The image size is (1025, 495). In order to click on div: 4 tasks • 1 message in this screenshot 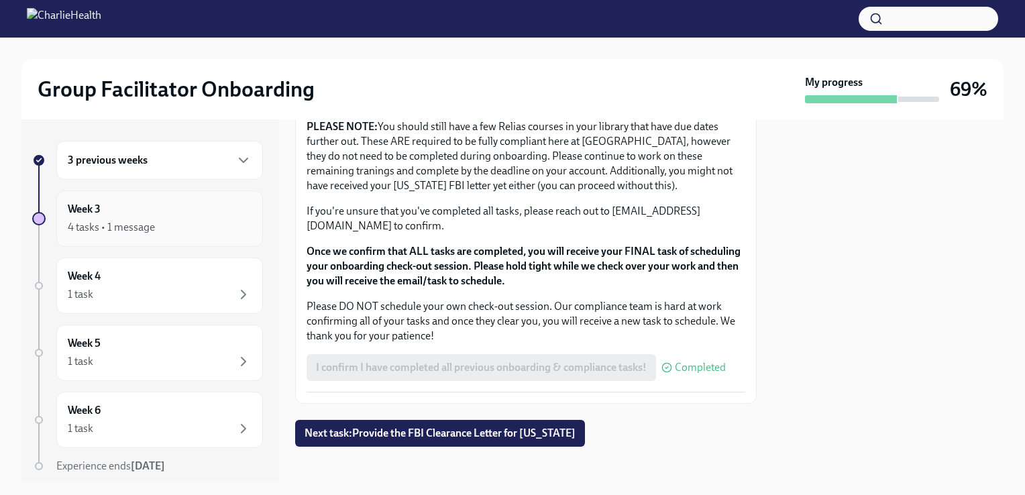, I will do `click(111, 228)`.